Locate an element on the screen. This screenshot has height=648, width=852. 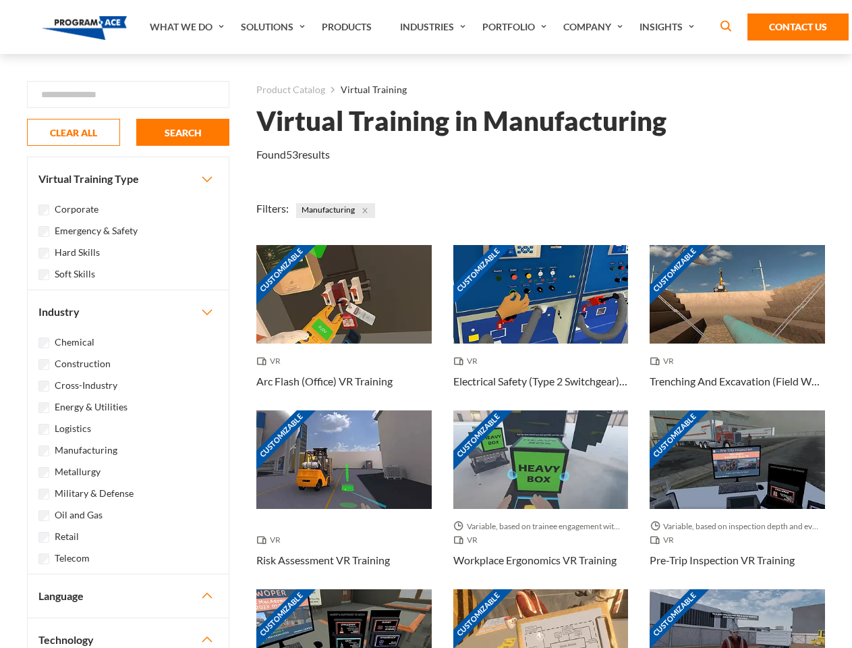
label: Telecom is located at coordinates (72, 558).